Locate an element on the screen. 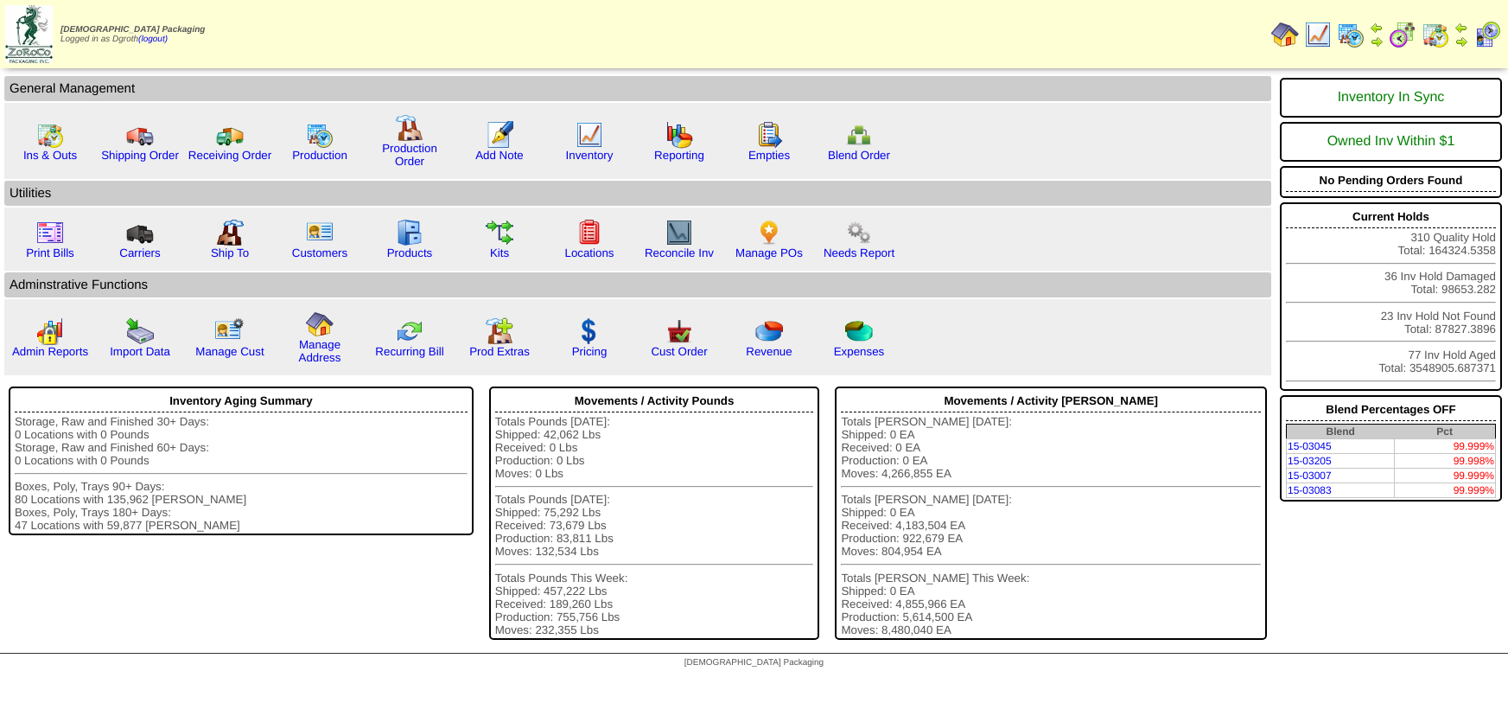 The image size is (1508, 716). div: Inventory In Sync is located at coordinates (1390, 98).